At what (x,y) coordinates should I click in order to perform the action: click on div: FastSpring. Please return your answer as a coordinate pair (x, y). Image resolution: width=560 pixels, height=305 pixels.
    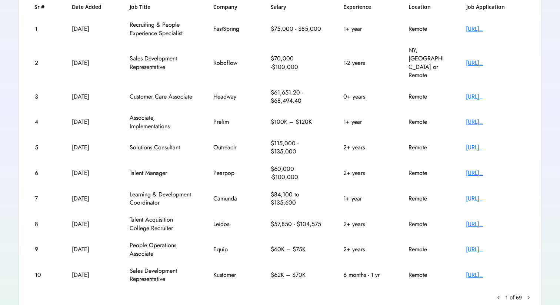
    Looking at the image, I should click on (232, 29).